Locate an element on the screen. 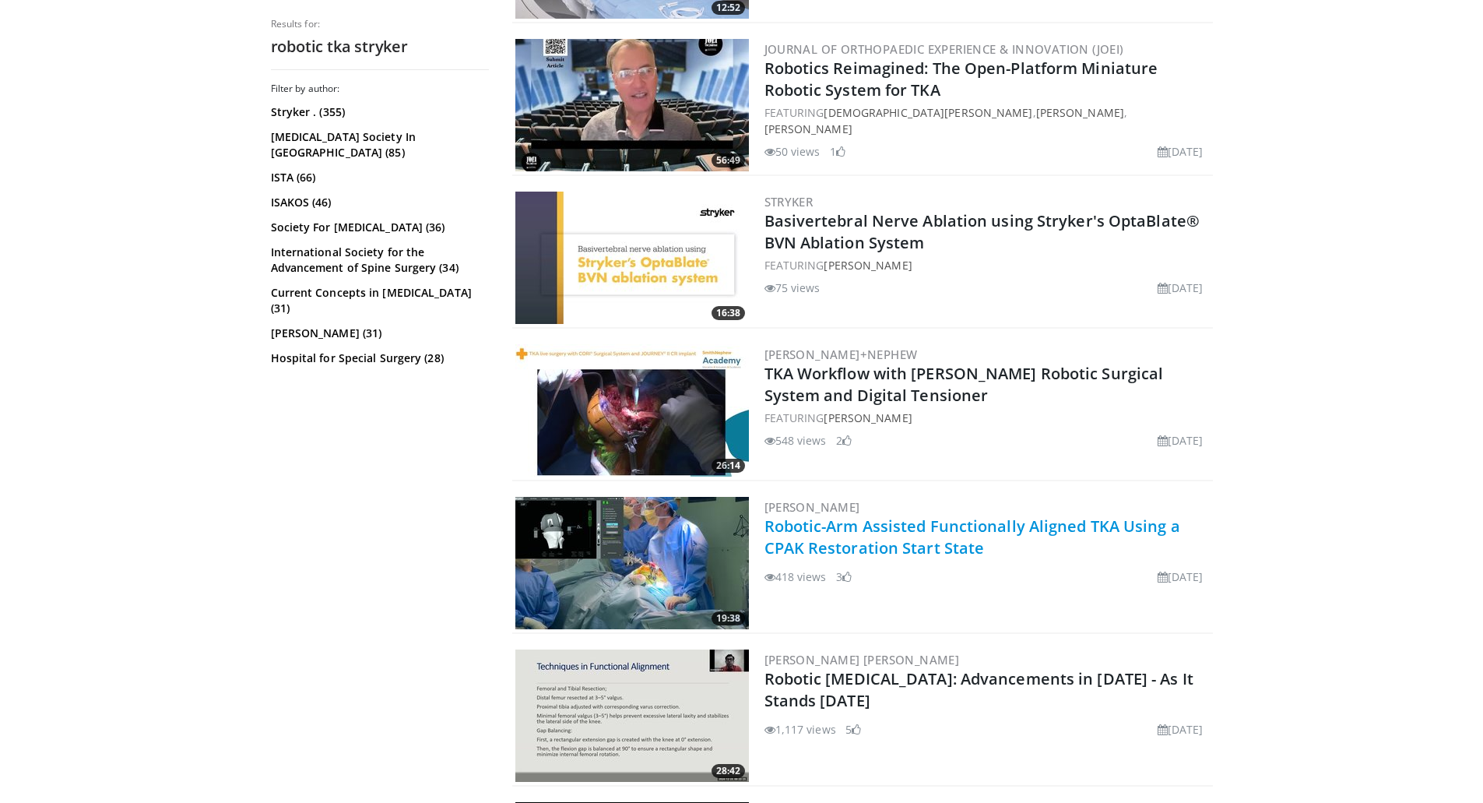 The width and height of the screenshot is (1483, 803). span: 56:49 is located at coordinates (728, 160).